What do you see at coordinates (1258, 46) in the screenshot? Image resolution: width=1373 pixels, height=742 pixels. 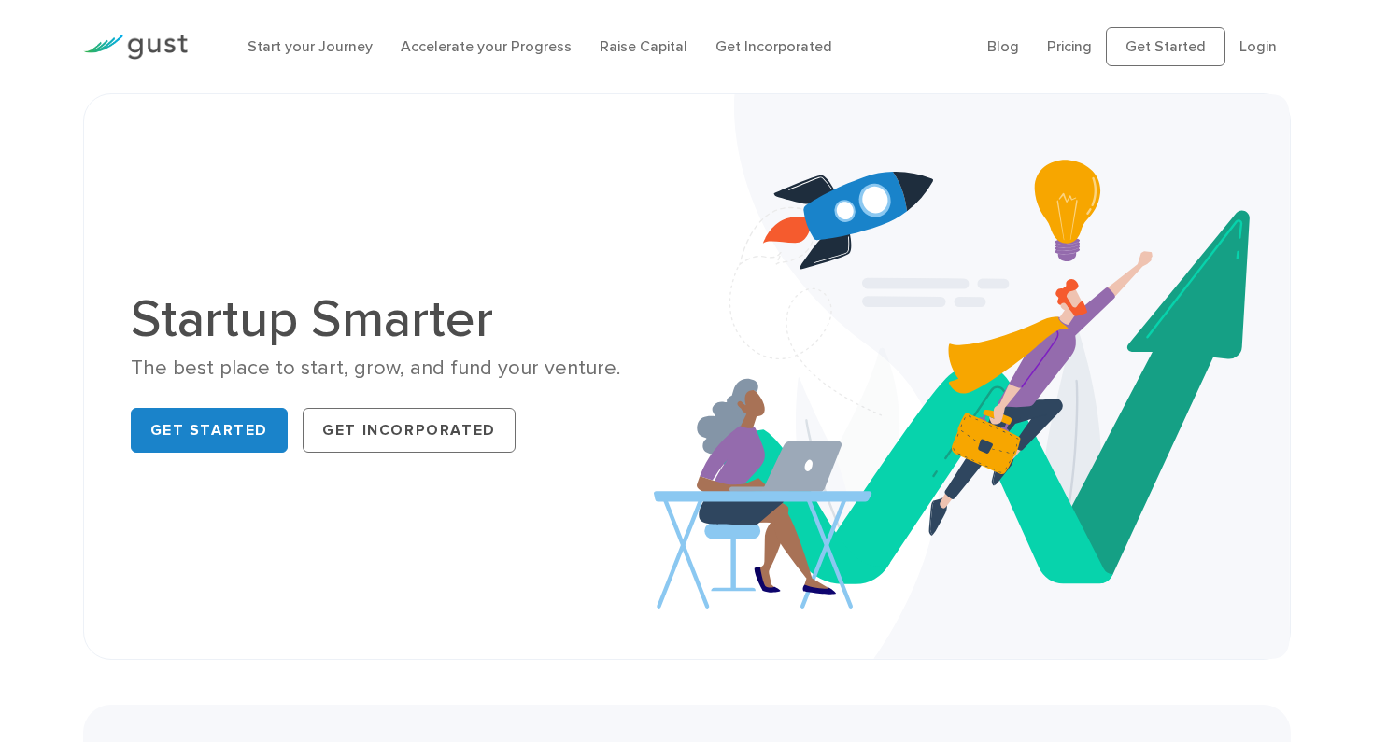 I see `a: Login` at bounding box center [1258, 46].